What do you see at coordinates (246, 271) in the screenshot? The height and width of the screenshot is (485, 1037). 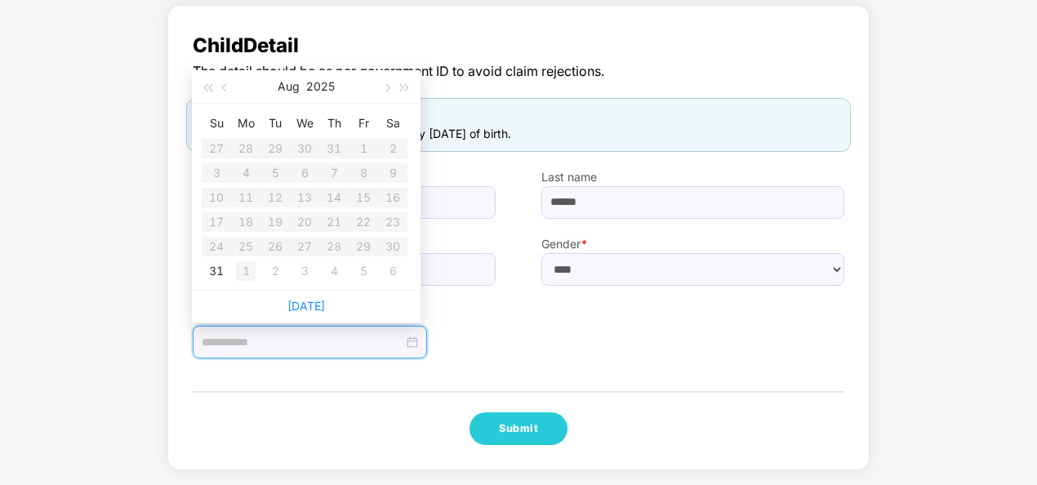 I see `div: 1` at bounding box center [246, 271].